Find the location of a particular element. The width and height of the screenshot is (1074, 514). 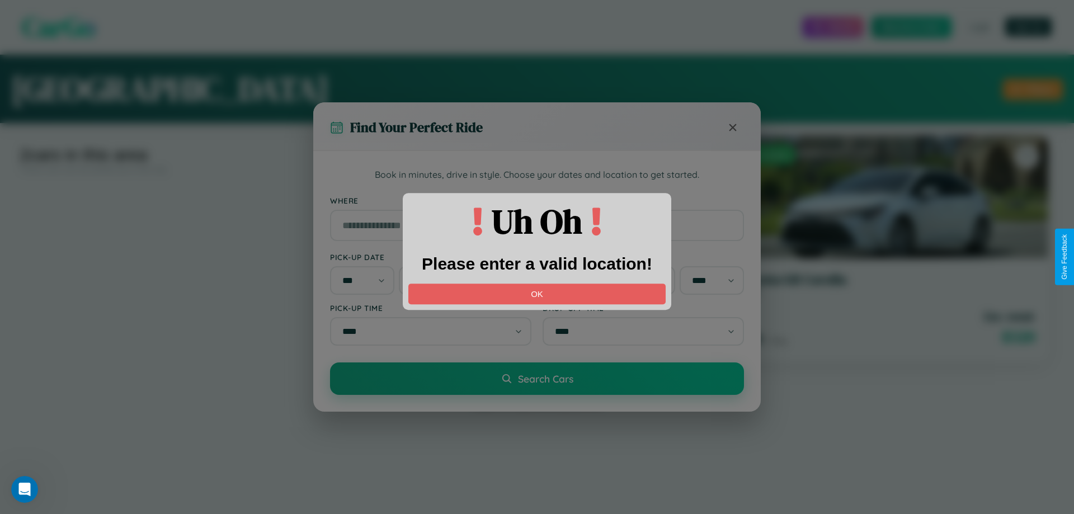

label: Drop-off Time is located at coordinates (643, 308).